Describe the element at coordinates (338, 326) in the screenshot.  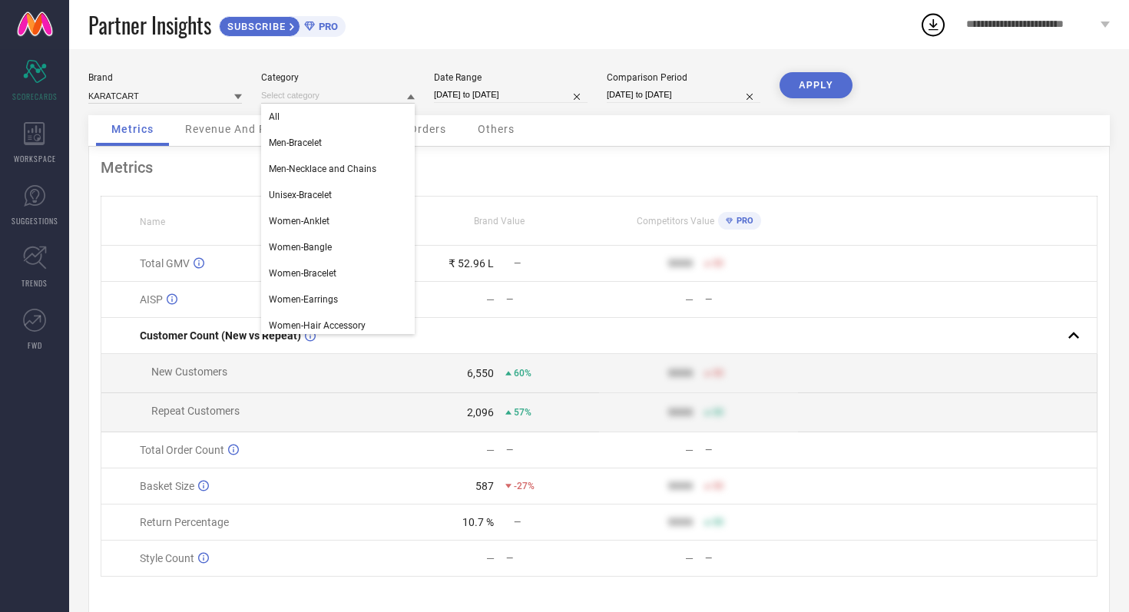
I see `div: Women-Hair Accessory` at that location.